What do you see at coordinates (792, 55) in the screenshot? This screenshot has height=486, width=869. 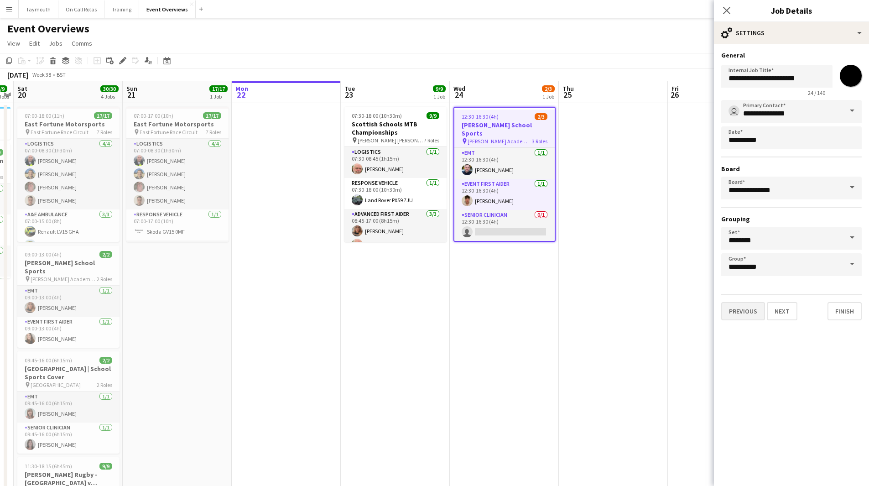 I see `h3: General` at bounding box center [792, 55].